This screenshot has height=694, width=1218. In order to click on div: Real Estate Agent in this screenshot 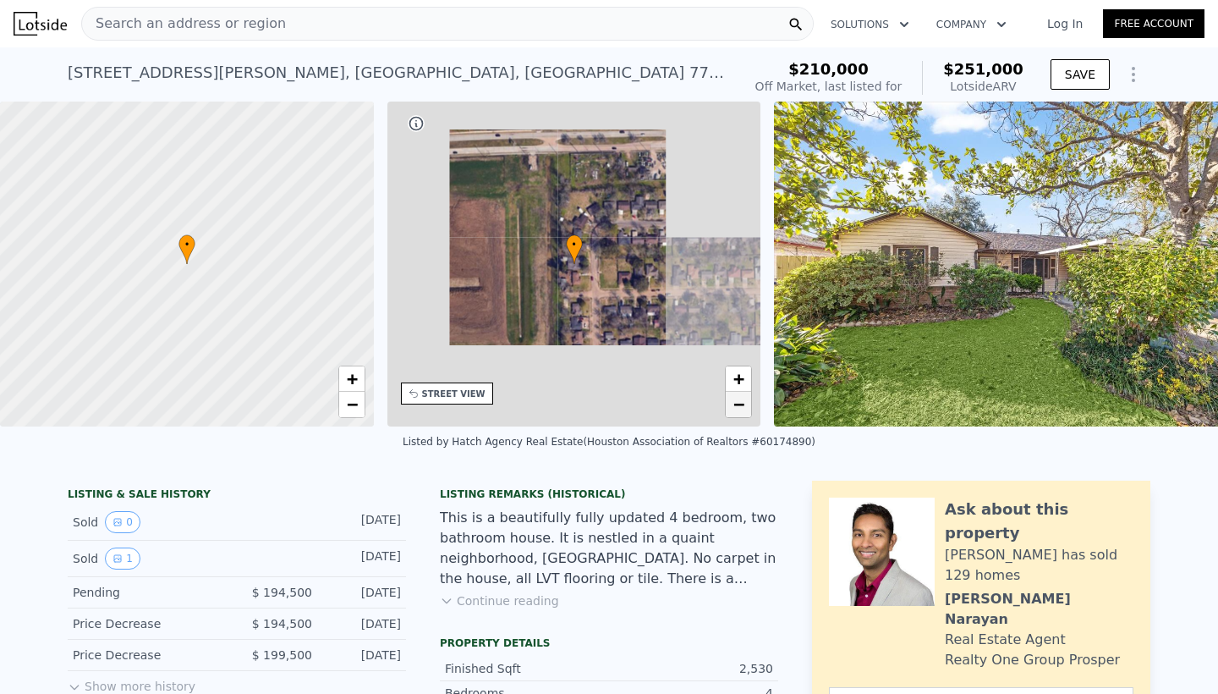, I will do `click(1005, 640)`.